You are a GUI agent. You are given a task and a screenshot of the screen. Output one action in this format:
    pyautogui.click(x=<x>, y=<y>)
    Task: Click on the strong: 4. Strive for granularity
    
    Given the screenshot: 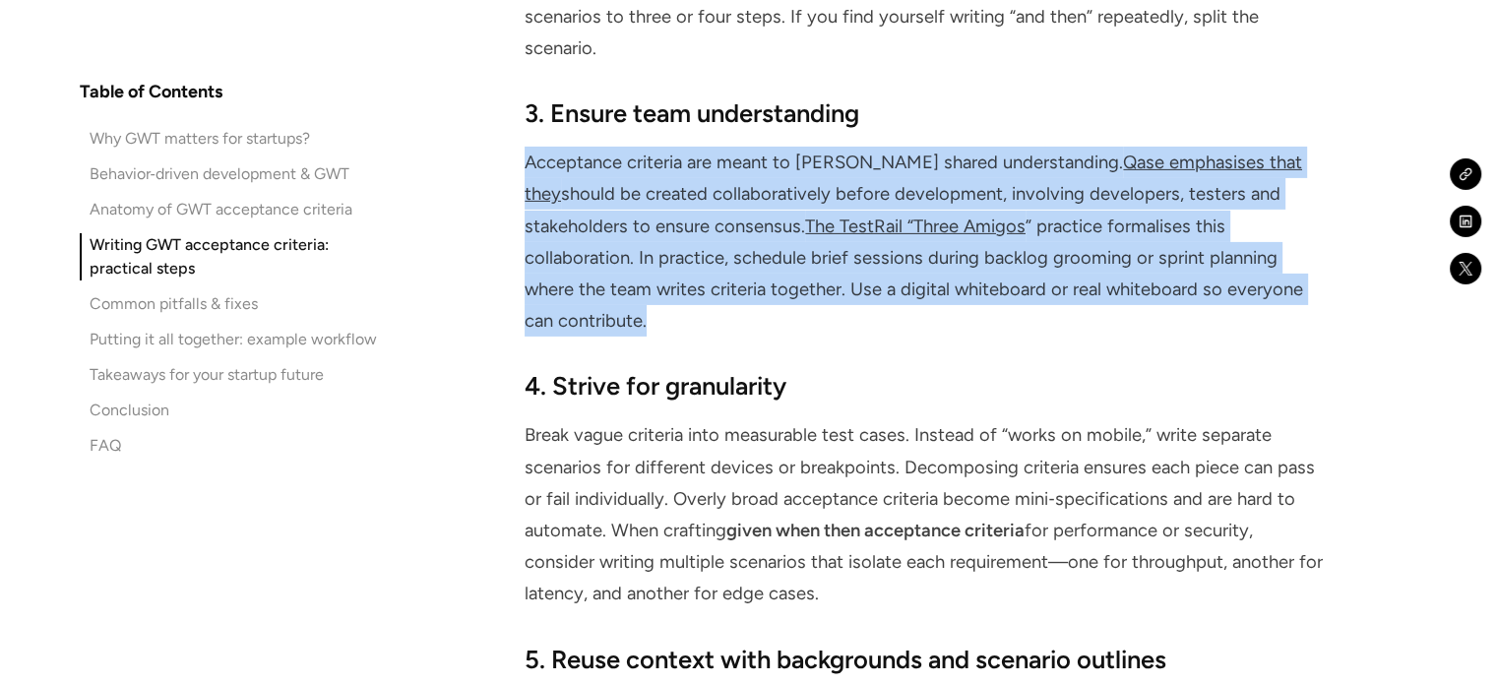 What is the action you would take?
    pyautogui.click(x=656, y=386)
    